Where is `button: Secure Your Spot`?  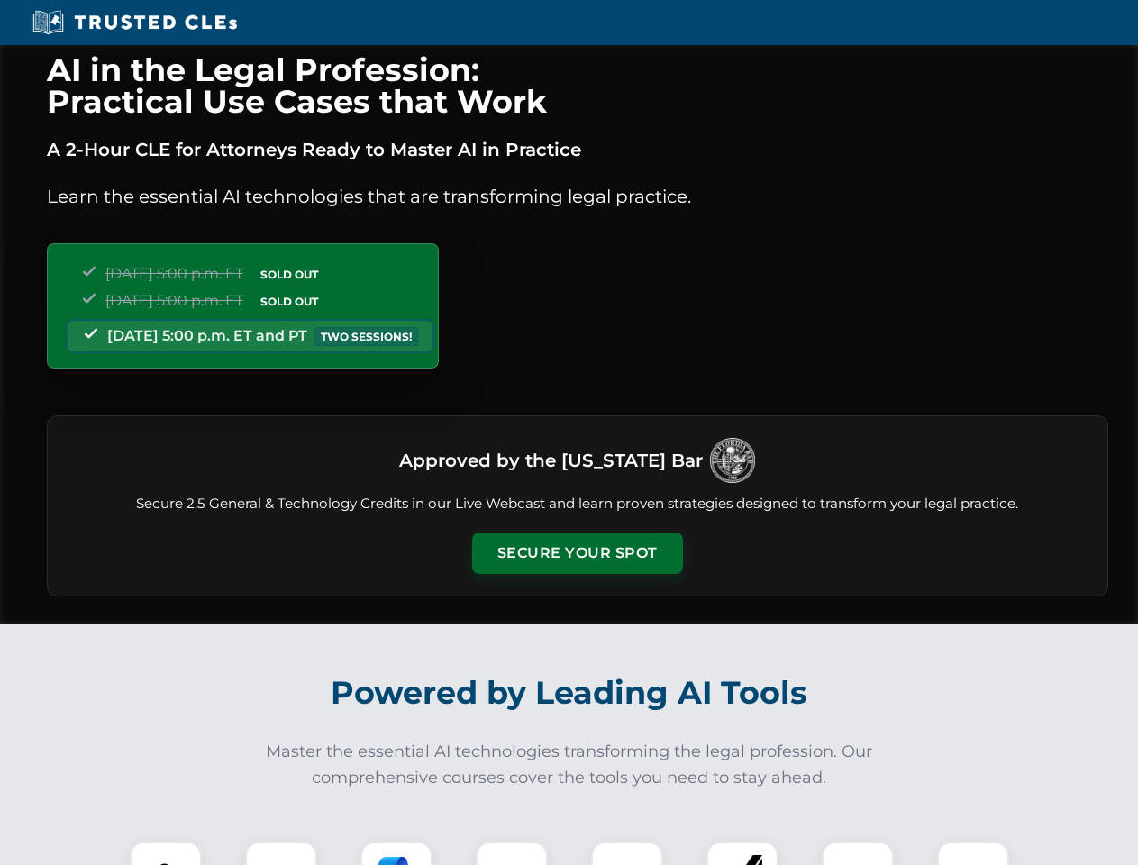 button: Secure Your Spot is located at coordinates (577, 553).